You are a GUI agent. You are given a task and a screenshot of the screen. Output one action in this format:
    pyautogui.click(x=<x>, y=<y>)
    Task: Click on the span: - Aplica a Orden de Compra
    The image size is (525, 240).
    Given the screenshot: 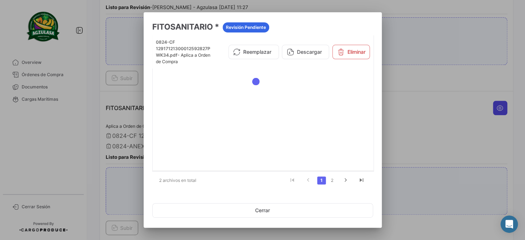 What is the action you would take?
    pyautogui.click(x=183, y=58)
    